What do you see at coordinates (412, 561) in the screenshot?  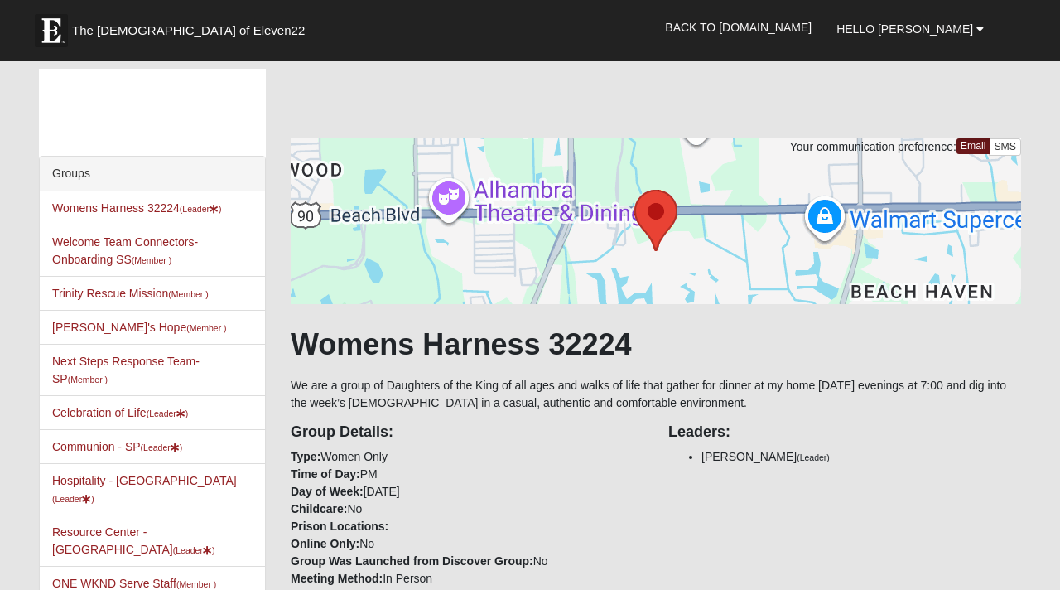 I see `strong: Group Was Launched from Discover Group:` at bounding box center [412, 561].